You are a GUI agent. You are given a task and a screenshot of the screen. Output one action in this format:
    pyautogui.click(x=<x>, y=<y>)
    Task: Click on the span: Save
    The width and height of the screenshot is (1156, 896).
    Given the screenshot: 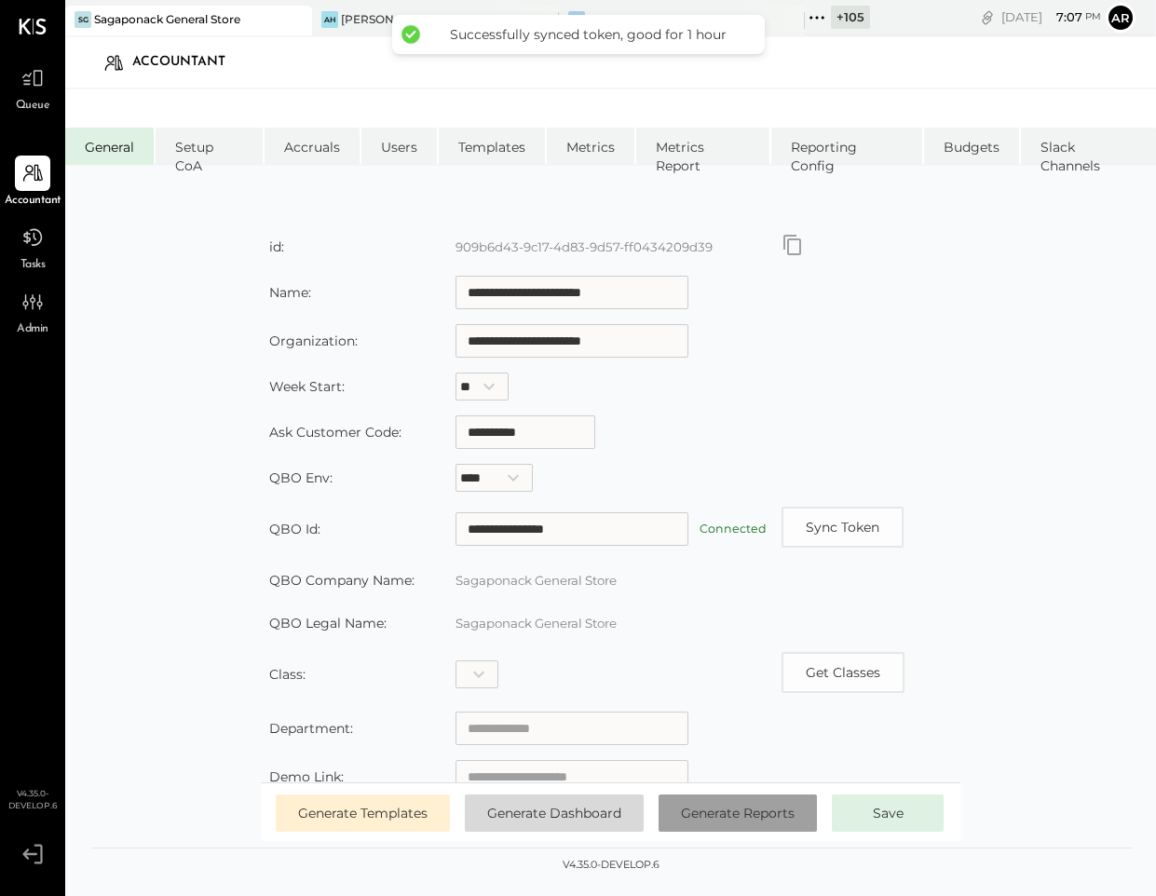 What is the action you would take?
    pyautogui.click(x=888, y=813)
    